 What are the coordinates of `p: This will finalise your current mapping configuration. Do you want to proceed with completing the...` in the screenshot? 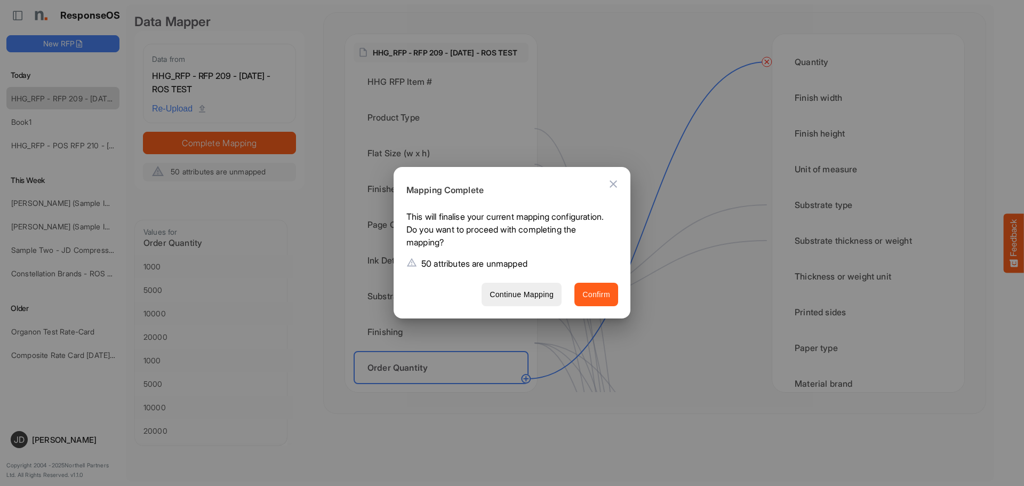 It's located at (508, 232).